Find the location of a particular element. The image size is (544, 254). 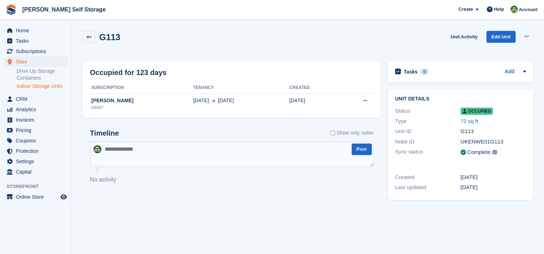

span: Tasks is located at coordinates (37, 41).